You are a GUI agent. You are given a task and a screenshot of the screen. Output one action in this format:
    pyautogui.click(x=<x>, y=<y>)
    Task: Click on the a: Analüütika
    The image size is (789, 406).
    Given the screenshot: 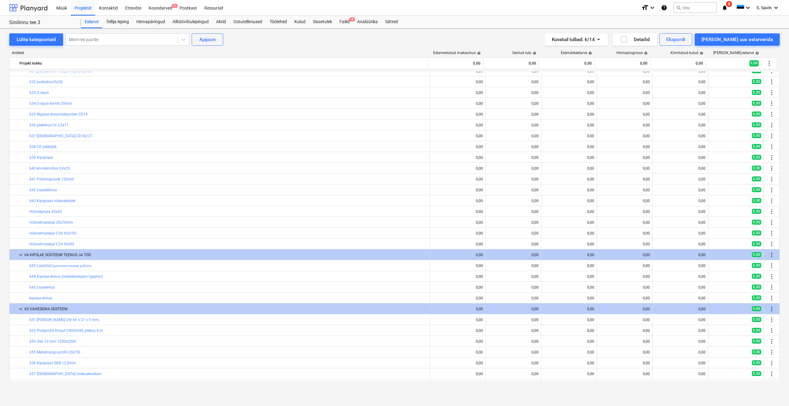 What is the action you would take?
    pyautogui.click(x=367, y=22)
    